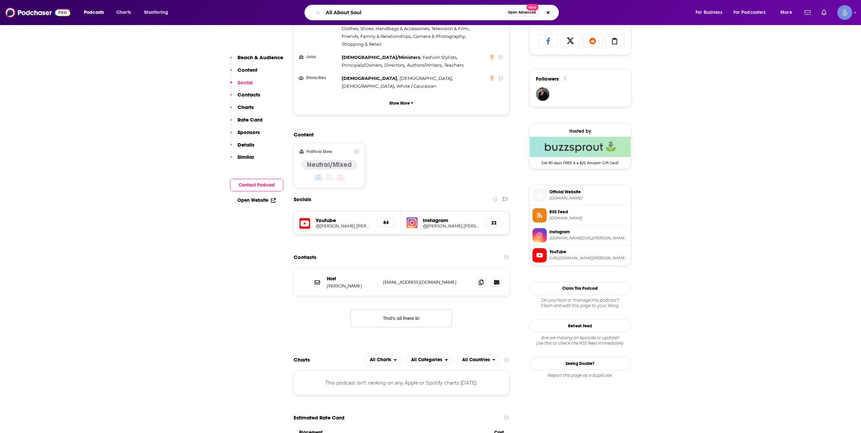 Image resolution: width=861 pixels, height=433 pixels. I want to click on span: Get 90 days FREE & a $20 Amazon Gift Card!, so click(580, 161).